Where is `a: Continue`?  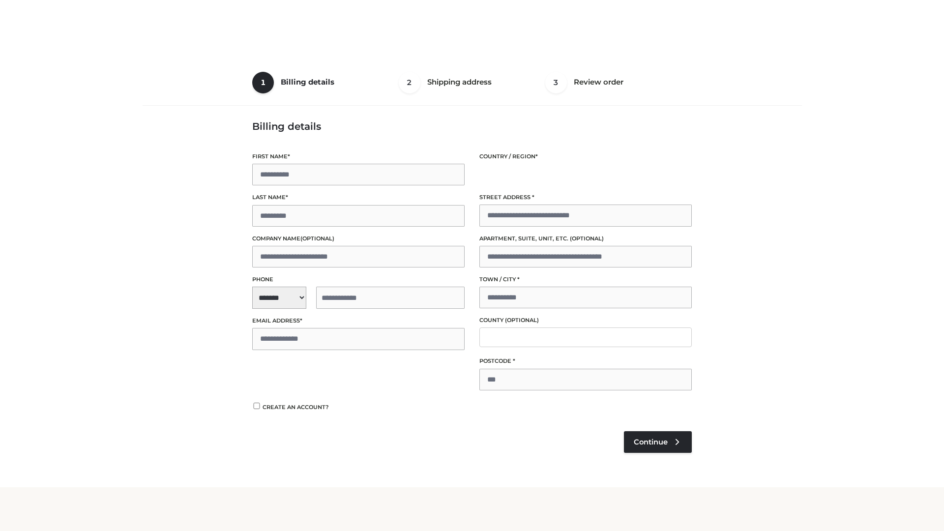 a: Continue is located at coordinates (658, 442).